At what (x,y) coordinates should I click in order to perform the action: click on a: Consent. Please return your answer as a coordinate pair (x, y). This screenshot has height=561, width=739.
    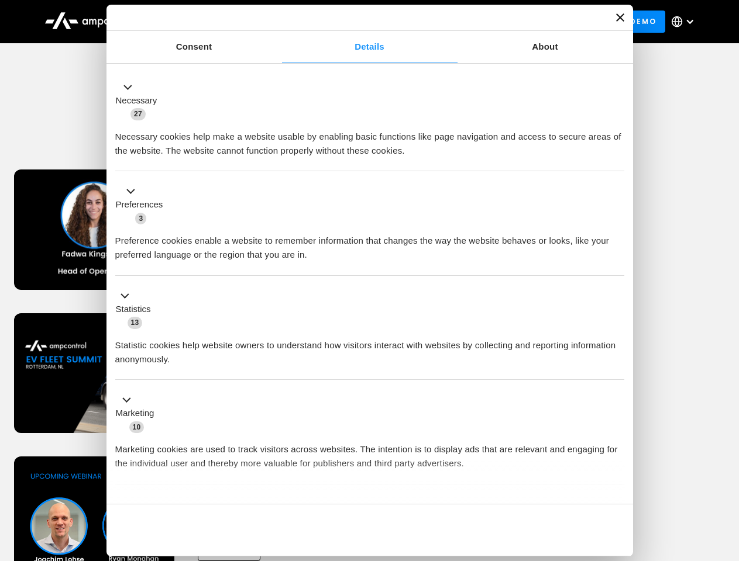
    Looking at the image, I should click on (194, 47).